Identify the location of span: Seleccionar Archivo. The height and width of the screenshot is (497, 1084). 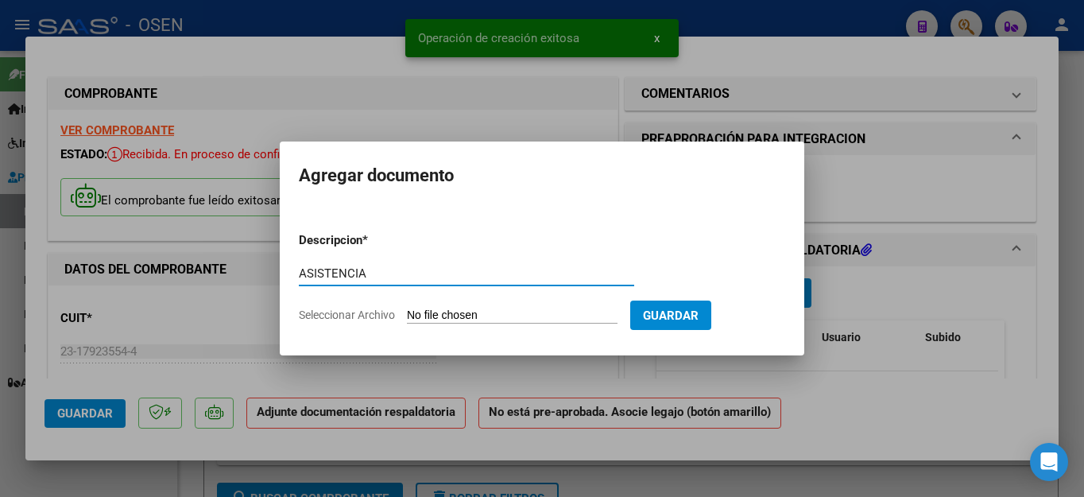
(347, 315).